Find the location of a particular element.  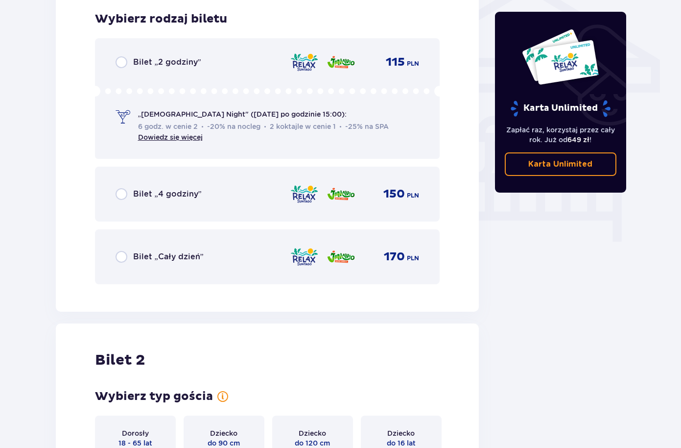

span: 6 godz. w cenie 2 is located at coordinates (168, 126).